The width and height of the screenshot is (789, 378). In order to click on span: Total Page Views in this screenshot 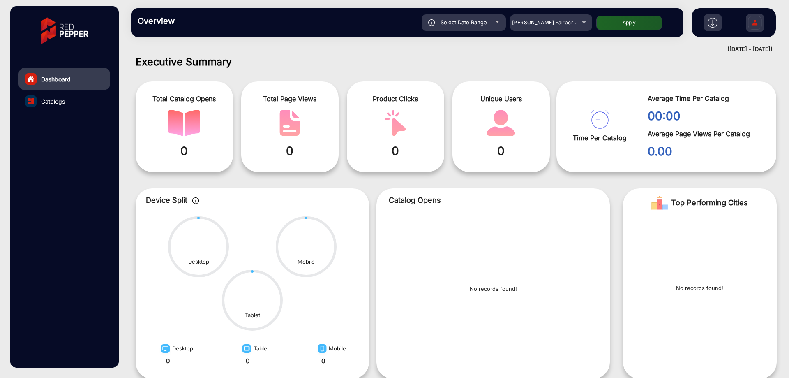, I will do `click(290, 99)`.